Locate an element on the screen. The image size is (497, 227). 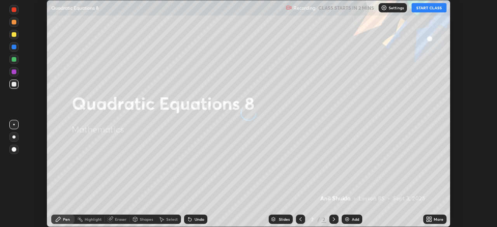
div: Highlight is located at coordinates (93, 219).